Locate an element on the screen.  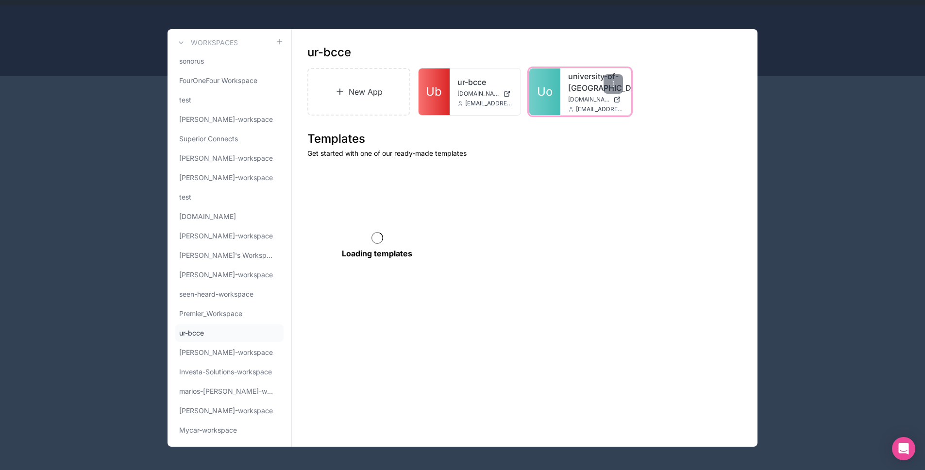
a: FourOneFour Workspace is located at coordinates (229, 81).